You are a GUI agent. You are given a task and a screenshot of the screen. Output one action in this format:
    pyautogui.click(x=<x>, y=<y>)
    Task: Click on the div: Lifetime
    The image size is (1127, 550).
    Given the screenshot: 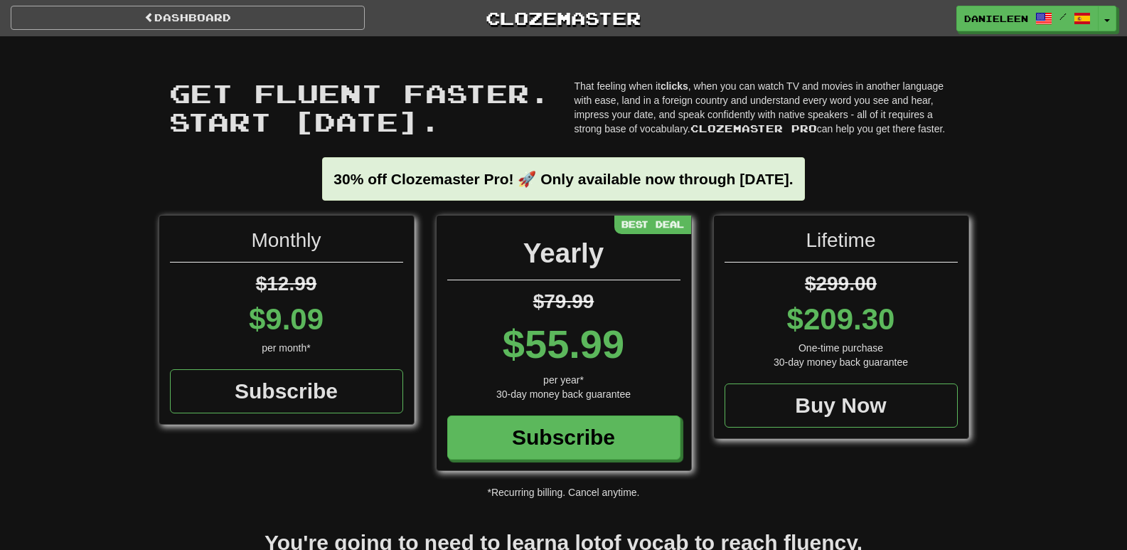 What is the action you would take?
    pyautogui.click(x=841, y=244)
    